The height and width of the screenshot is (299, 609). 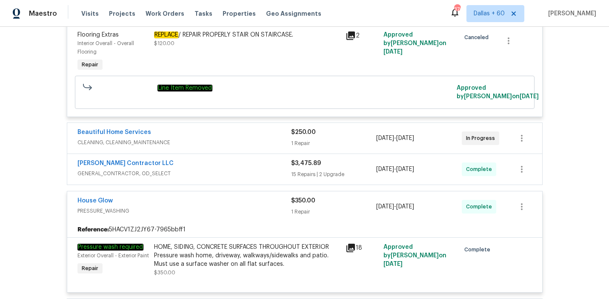 I want to click on span: Exterior Overall - Exterior Paint, so click(x=113, y=256).